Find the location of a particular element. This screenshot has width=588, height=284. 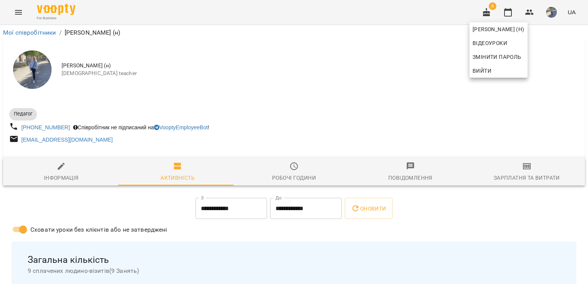

span: Вийти is located at coordinates (481, 71).